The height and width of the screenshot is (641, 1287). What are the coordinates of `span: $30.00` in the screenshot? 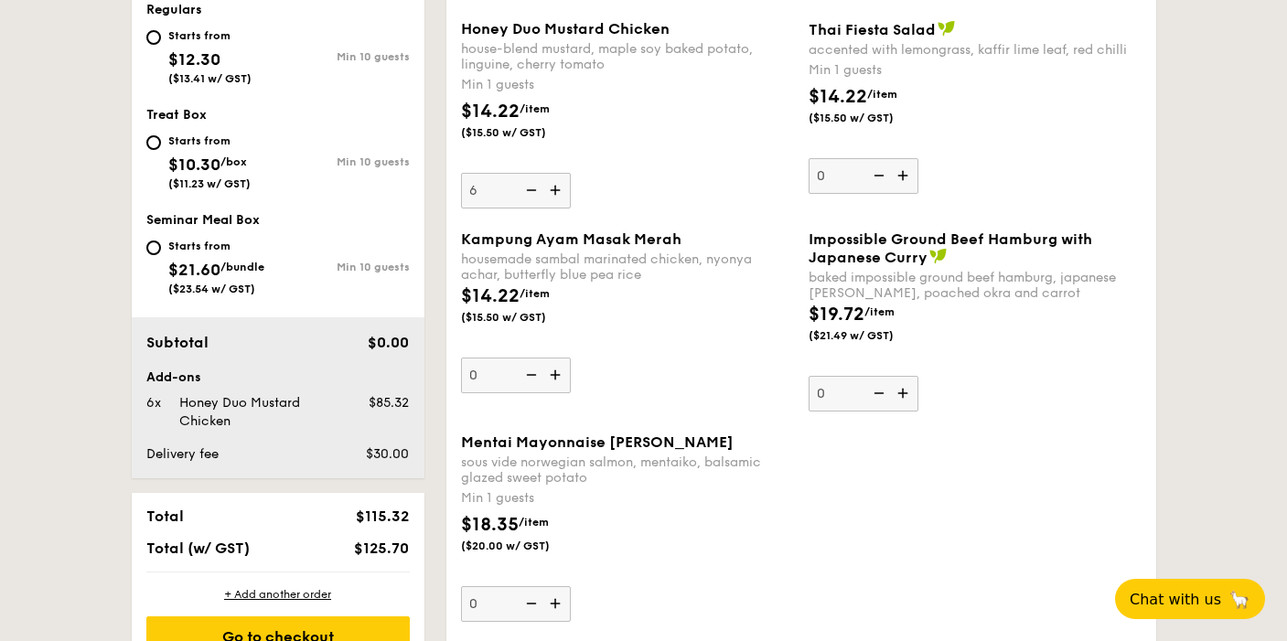 It's located at (387, 454).